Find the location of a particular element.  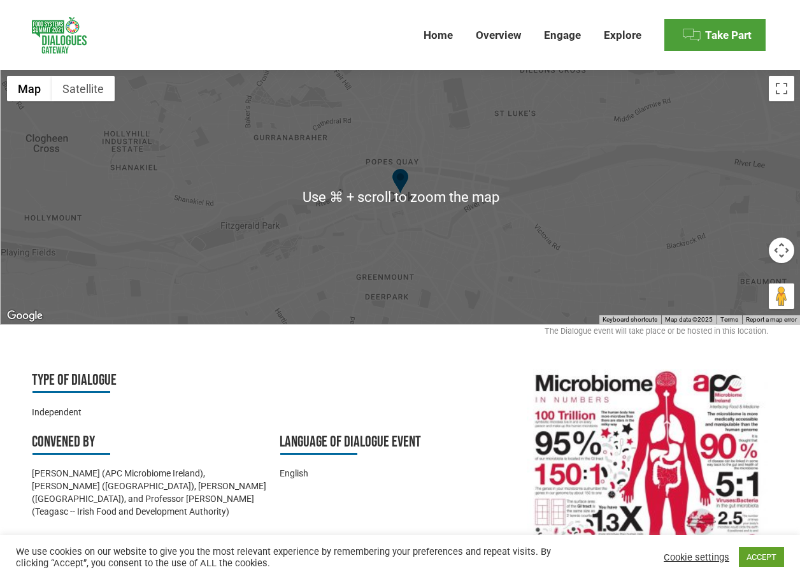

div: The Dialogue event will take place or be hosted in this location. is located at coordinates (400, 334).